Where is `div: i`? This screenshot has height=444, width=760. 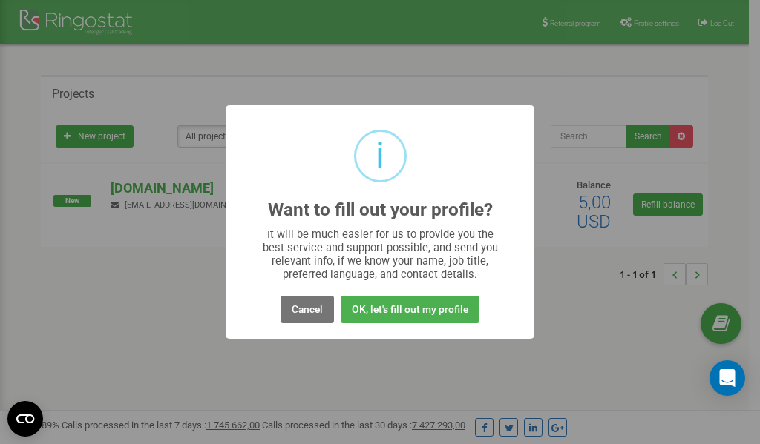 div: i is located at coordinates (380, 156).